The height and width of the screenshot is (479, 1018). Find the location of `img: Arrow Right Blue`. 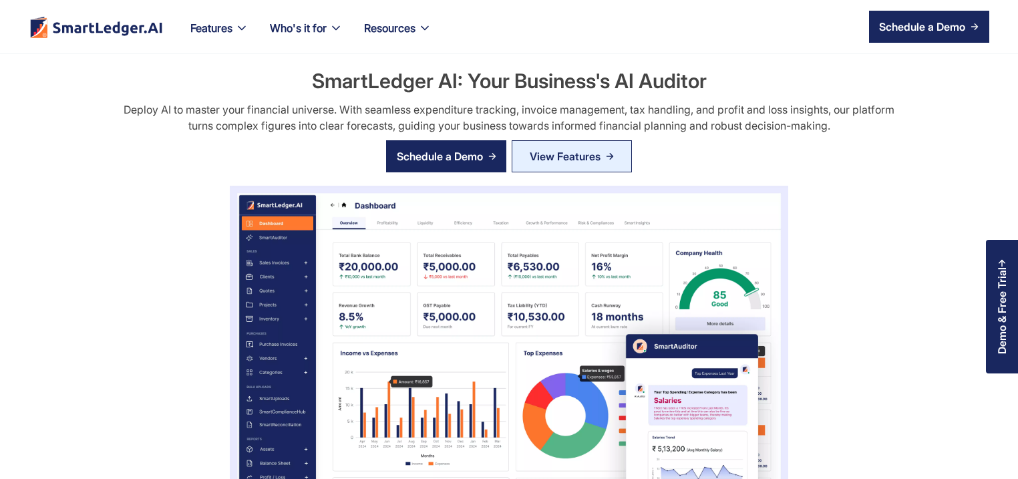

img: Arrow Right Blue is located at coordinates (610, 156).